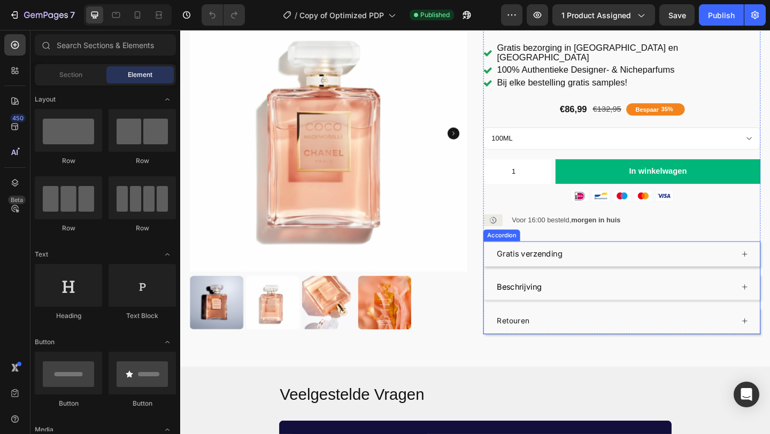 This screenshot has height=434, width=770. Describe the element at coordinates (342, 15) in the screenshot. I see `span: Copy of Optimized PDP` at that location.